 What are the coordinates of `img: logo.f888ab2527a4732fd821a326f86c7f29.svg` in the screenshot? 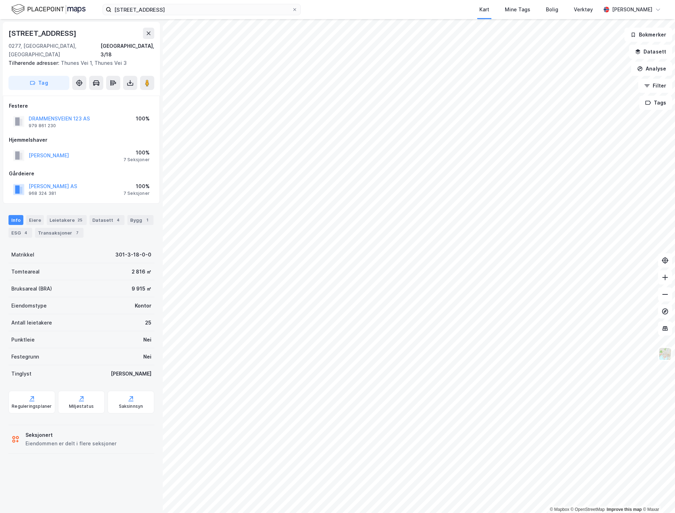 It's located at (49, 9).